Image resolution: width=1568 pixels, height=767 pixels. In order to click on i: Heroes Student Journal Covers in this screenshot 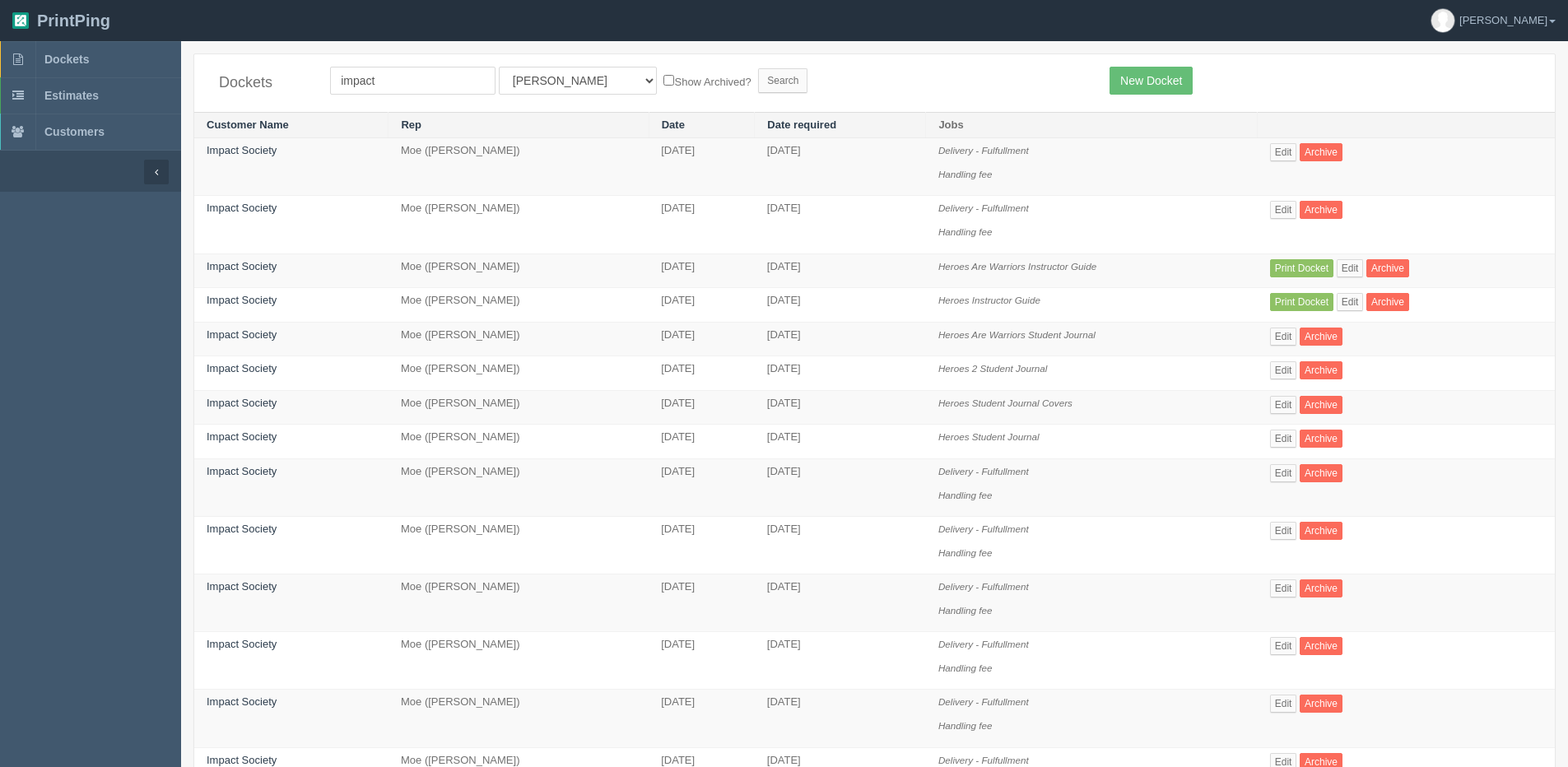, I will do `click(1005, 402)`.